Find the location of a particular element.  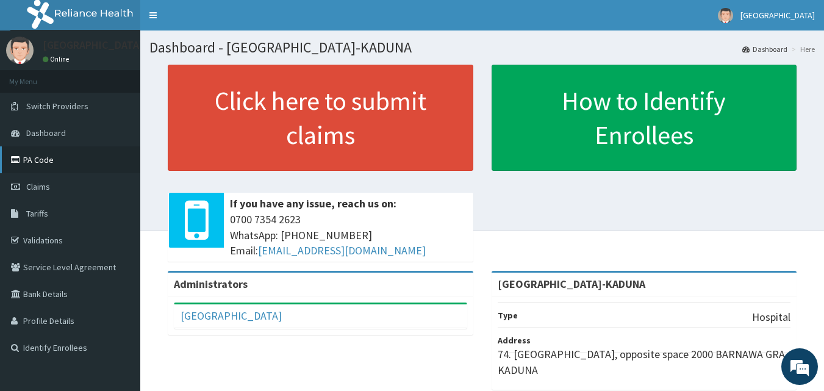

span: Dashboard is located at coordinates (46, 133).